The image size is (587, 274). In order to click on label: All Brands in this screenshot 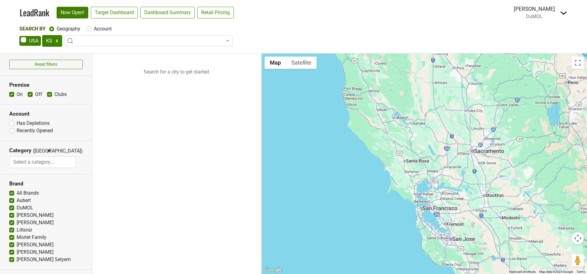, I will do `click(28, 193)`.